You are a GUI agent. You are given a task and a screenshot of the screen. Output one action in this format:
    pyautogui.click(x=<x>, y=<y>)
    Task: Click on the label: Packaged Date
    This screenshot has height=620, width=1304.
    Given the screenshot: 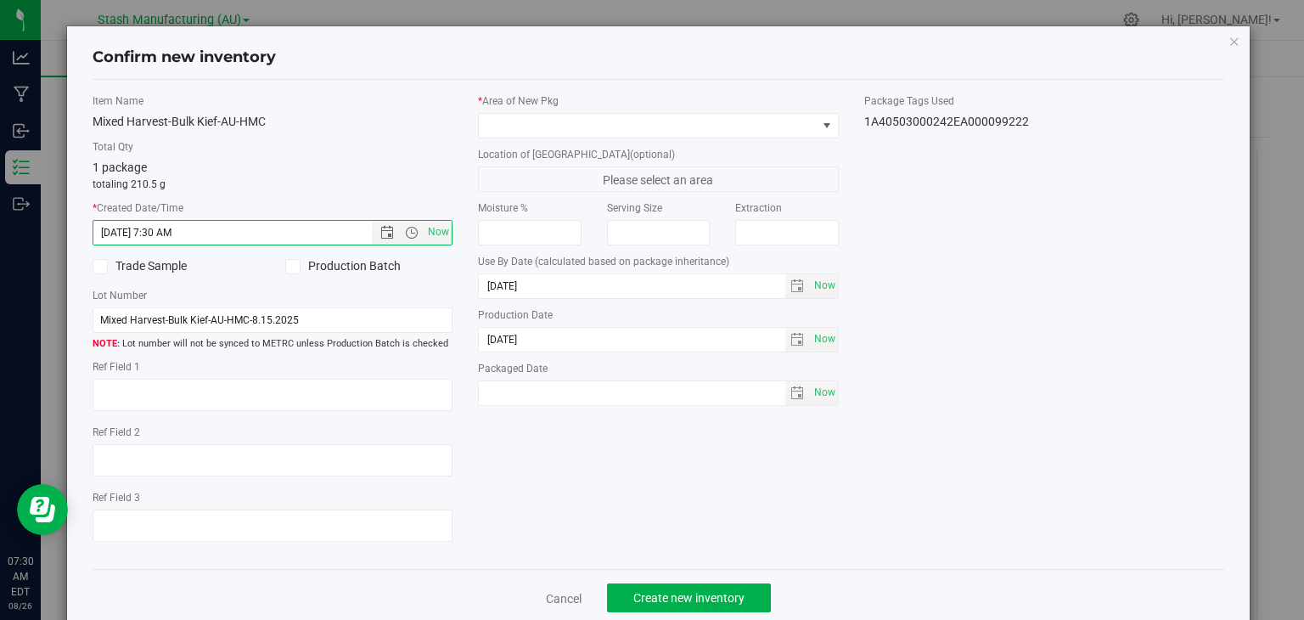 What is the action you would take?
    pyautogui.click(x=658, y=369)
    